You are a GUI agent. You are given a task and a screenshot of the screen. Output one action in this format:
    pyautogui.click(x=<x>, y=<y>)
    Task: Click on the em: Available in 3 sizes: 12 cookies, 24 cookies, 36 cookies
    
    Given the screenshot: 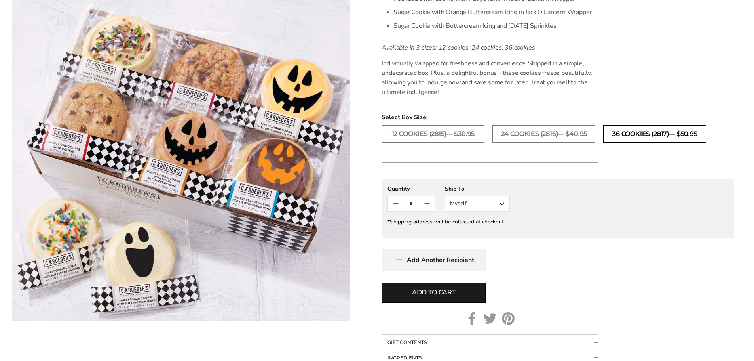 What is the action you would take?
    pyautogui.click(x=458, y=48)
    